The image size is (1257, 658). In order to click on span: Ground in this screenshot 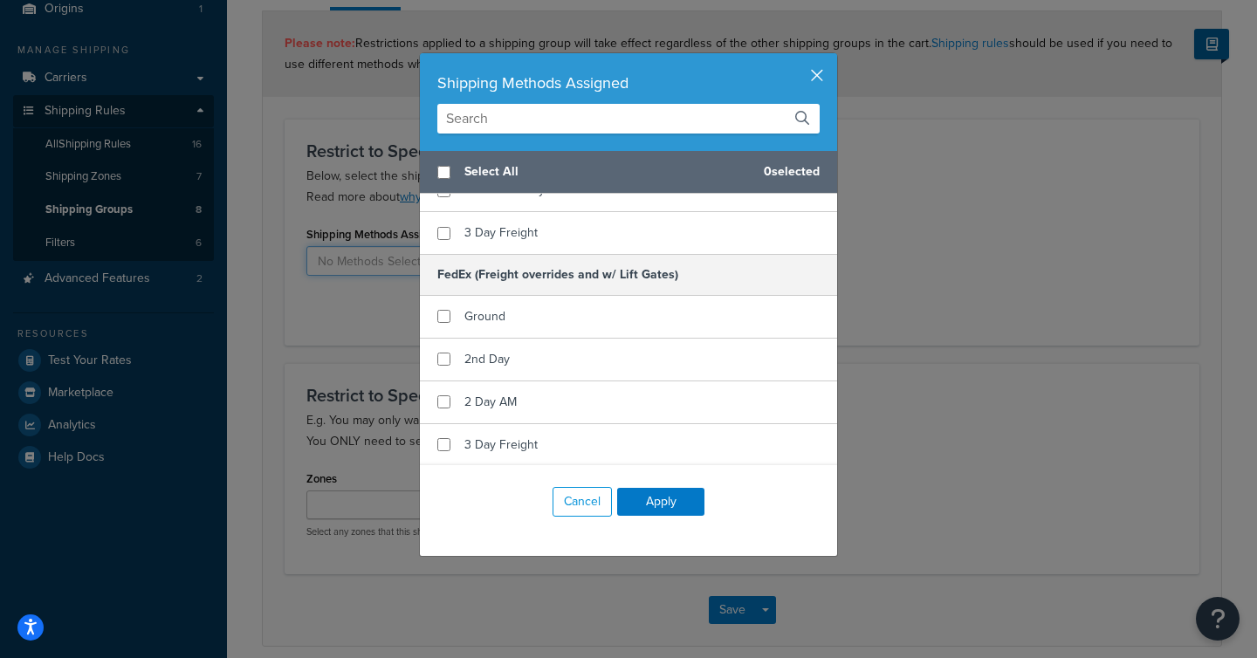, I will do `click(484, 316)`.